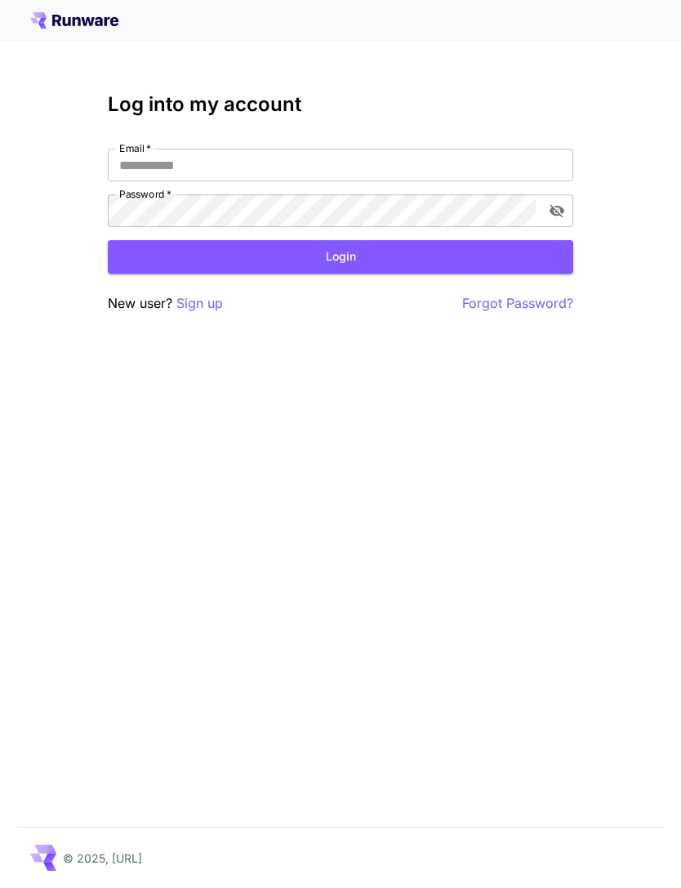  I want to click on p: Sign up, so click(199, 303).